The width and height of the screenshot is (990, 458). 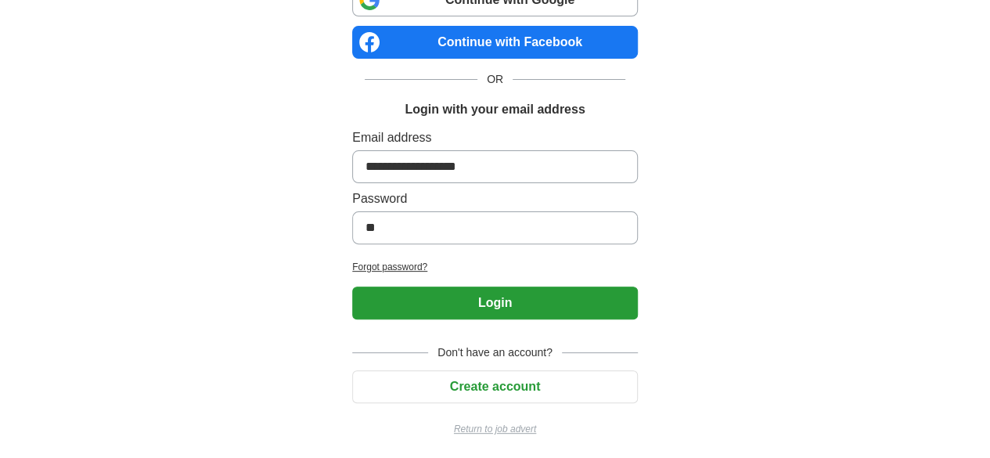 What do you see at coordinates (495, 42) in the screenshot?
I see `a: Continue with Facebook` at bounding box center [495, 42].